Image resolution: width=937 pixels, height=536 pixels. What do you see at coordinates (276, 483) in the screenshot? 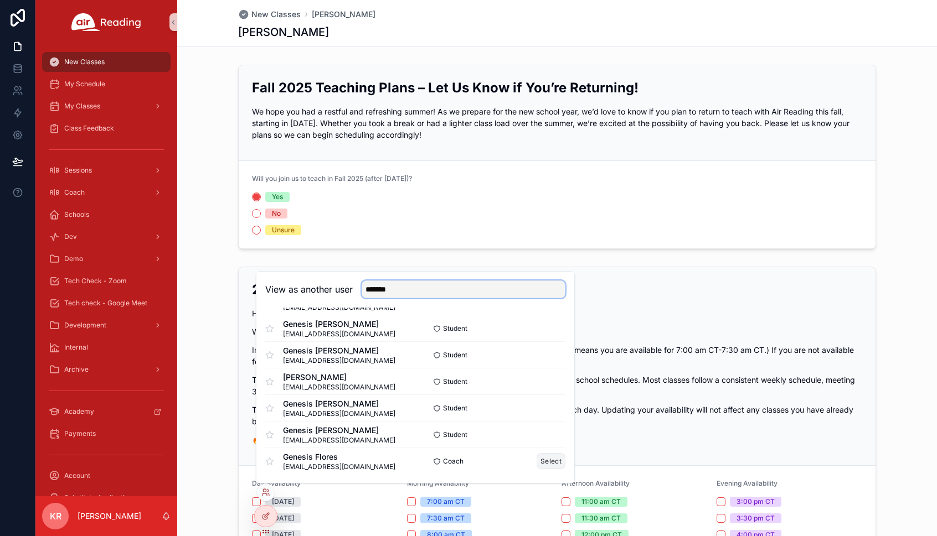
I see `span: Day Availability` at bounding box center [276, 483].